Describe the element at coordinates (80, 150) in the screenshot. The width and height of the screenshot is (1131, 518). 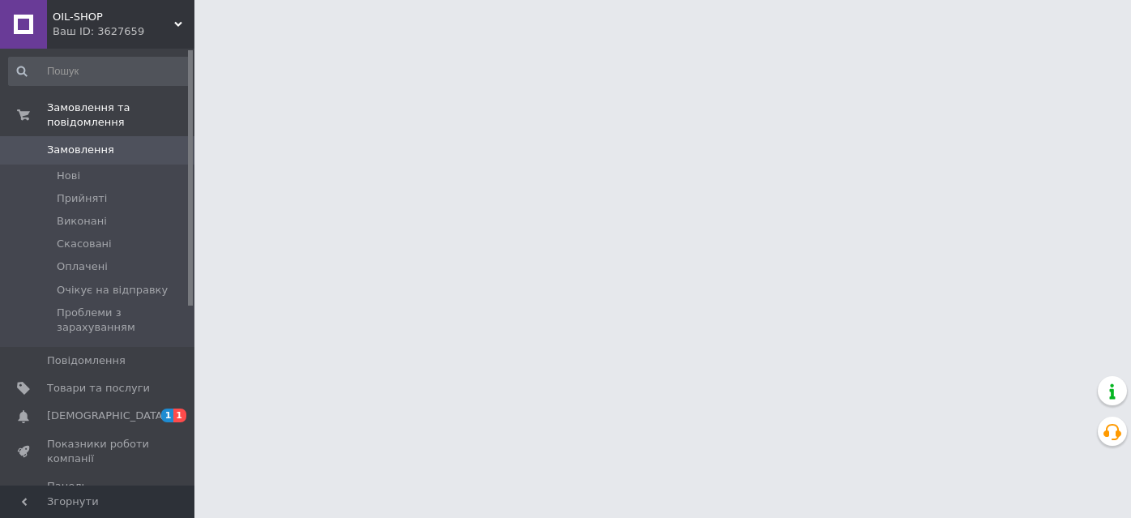
I see `span: Замовлення` at that location.